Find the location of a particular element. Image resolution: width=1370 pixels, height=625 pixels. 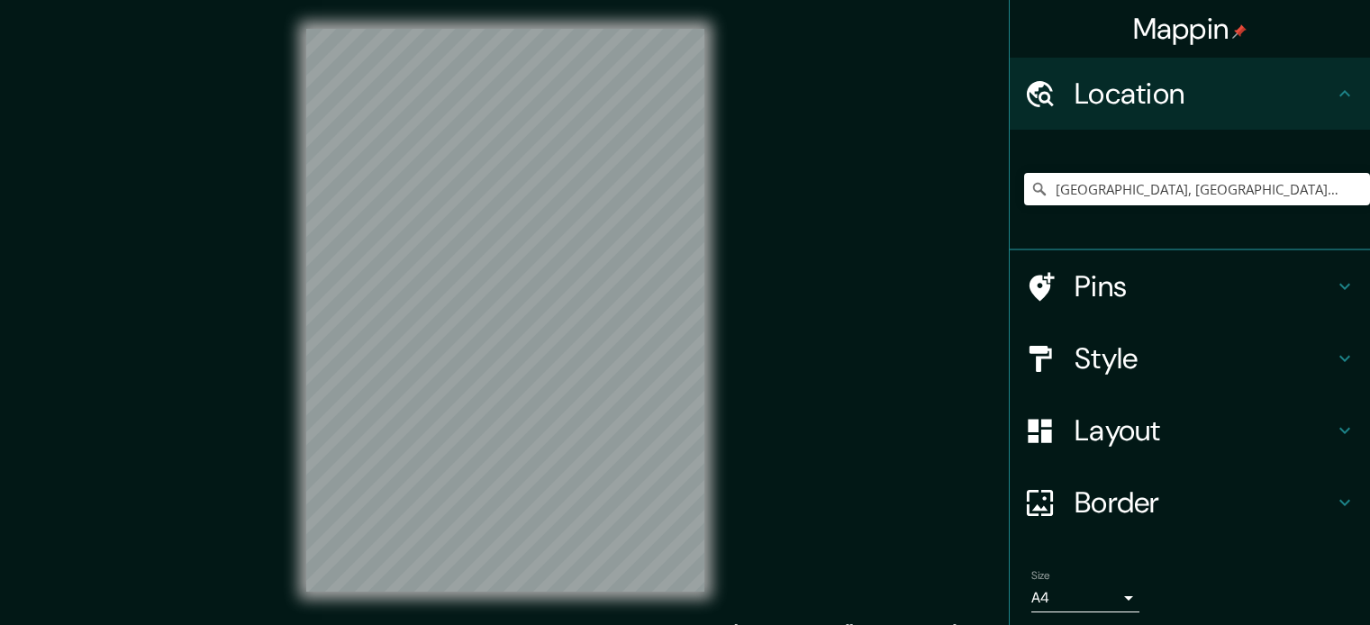

canvas: Map is located at coordinates (505, 310).